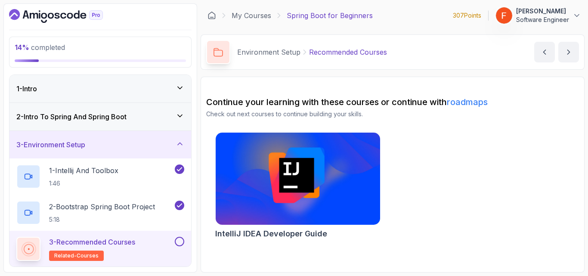 This screenshot has height=276, width=588. Describe the element at coordinates (348, 52) in the screenshot. I see `p: Recommended Courses` at that location.